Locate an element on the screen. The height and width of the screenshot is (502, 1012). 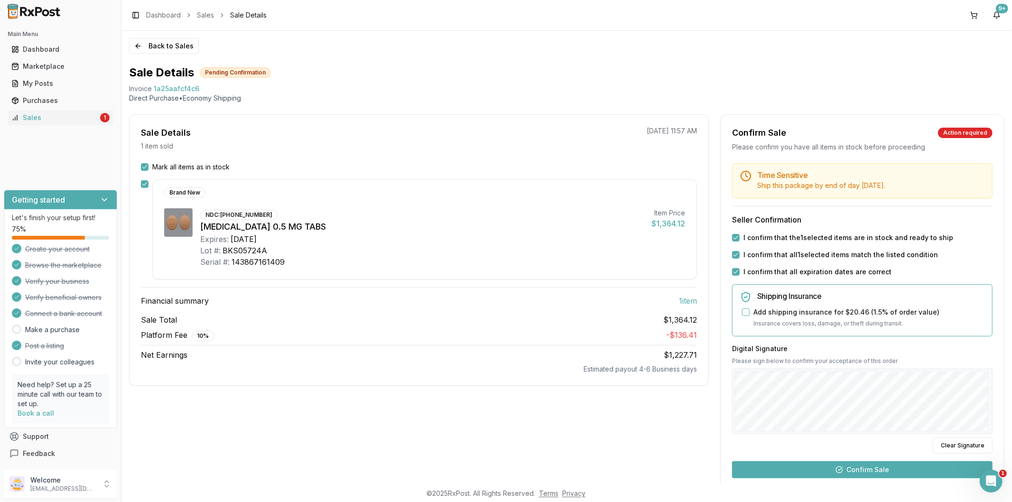
a: Terms is located at coordinates (548, 493).